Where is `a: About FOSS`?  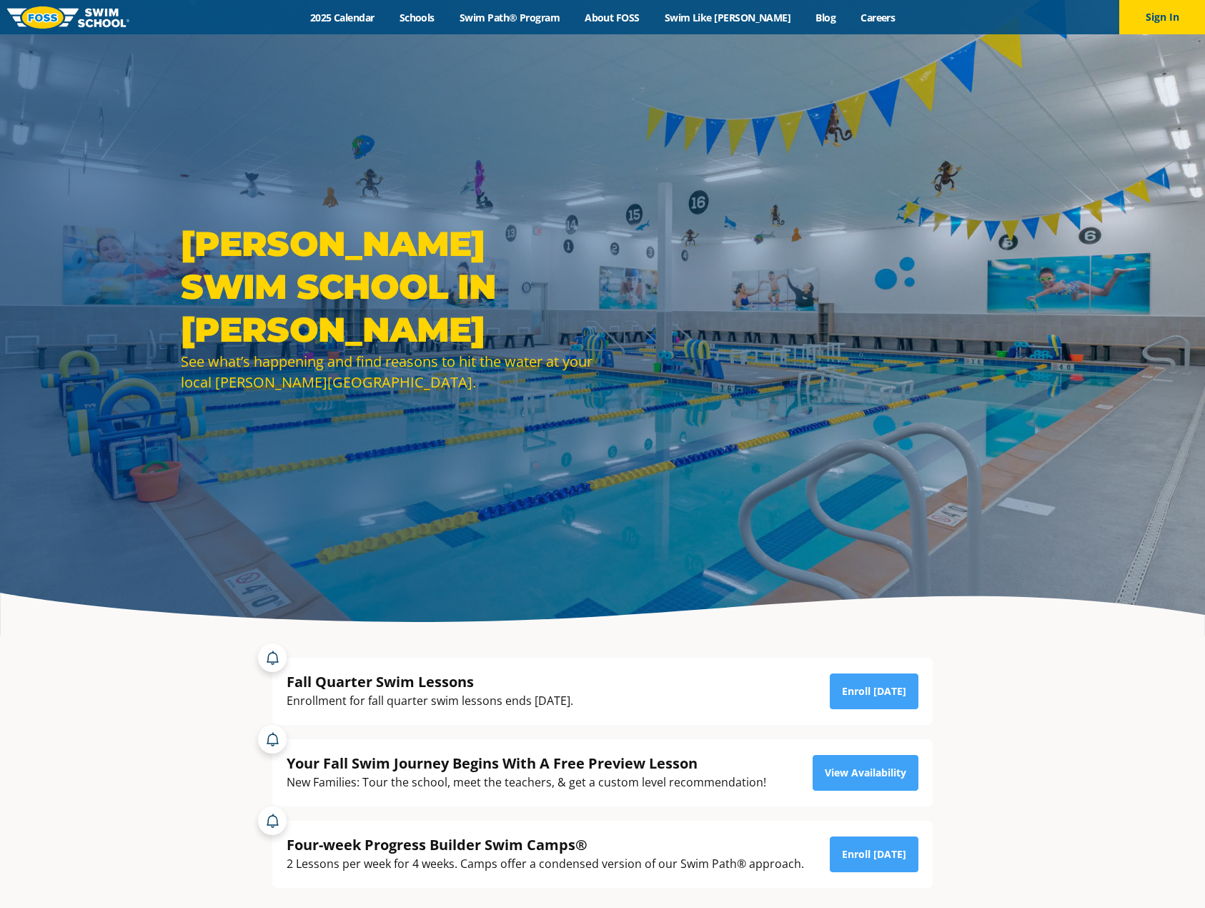
a: About FOSS is located at coordinates (613, 17).